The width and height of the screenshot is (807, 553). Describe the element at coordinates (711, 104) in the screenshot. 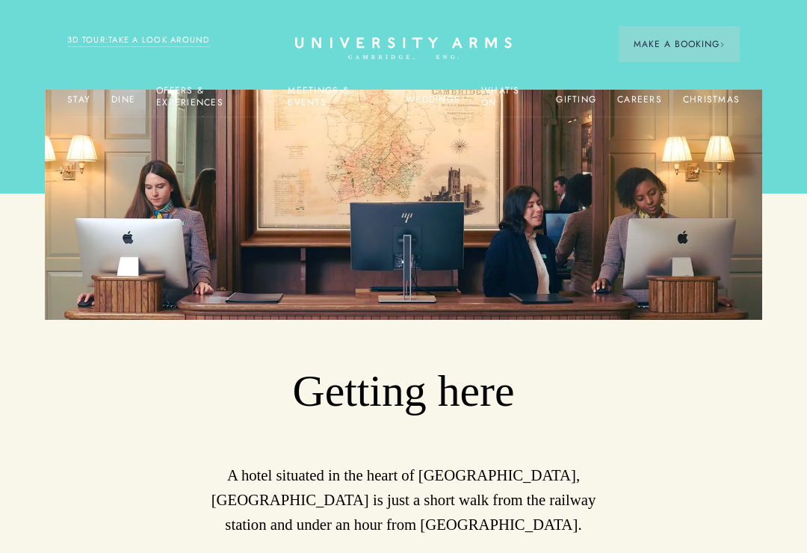

I see `a: Christmas` at that location.